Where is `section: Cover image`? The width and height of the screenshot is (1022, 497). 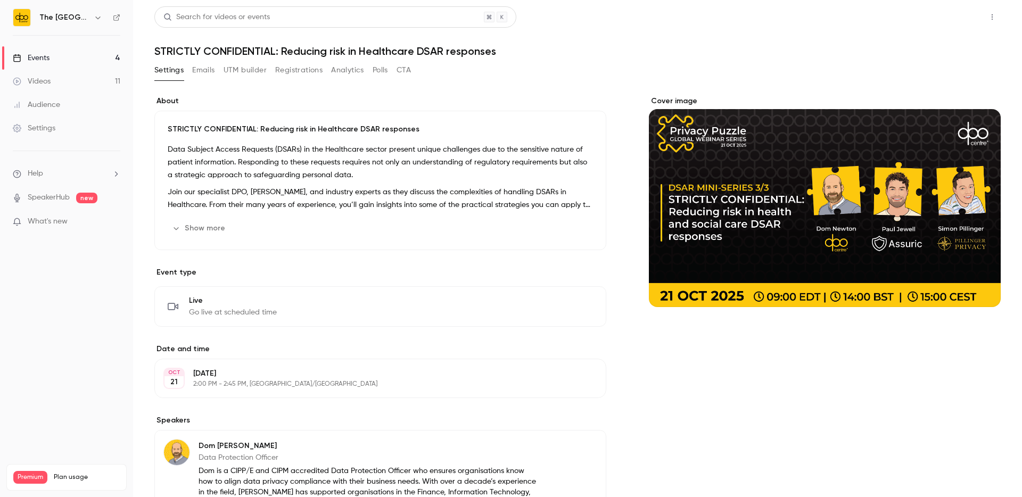
section: Cover image is located at coordinates (825, 201).